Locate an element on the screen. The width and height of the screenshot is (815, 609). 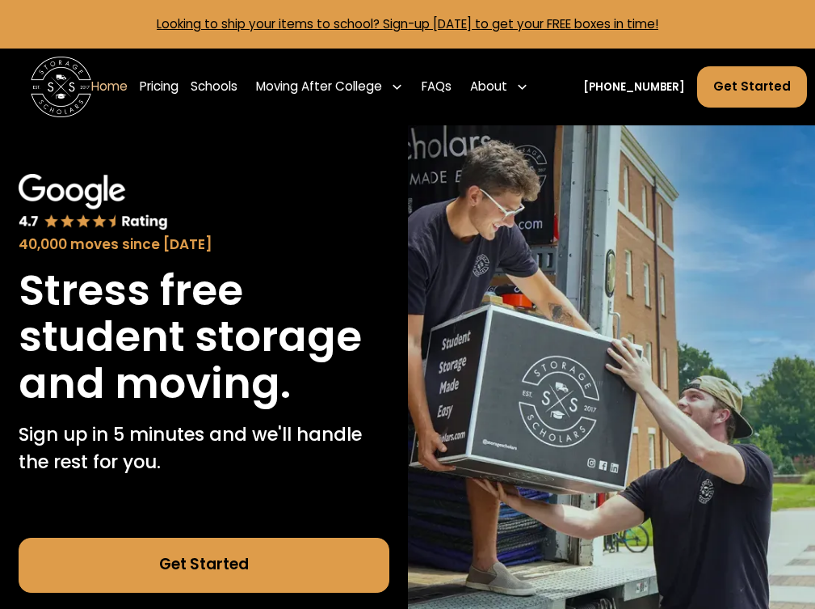
a: Home is located at coordinates (109, 86).